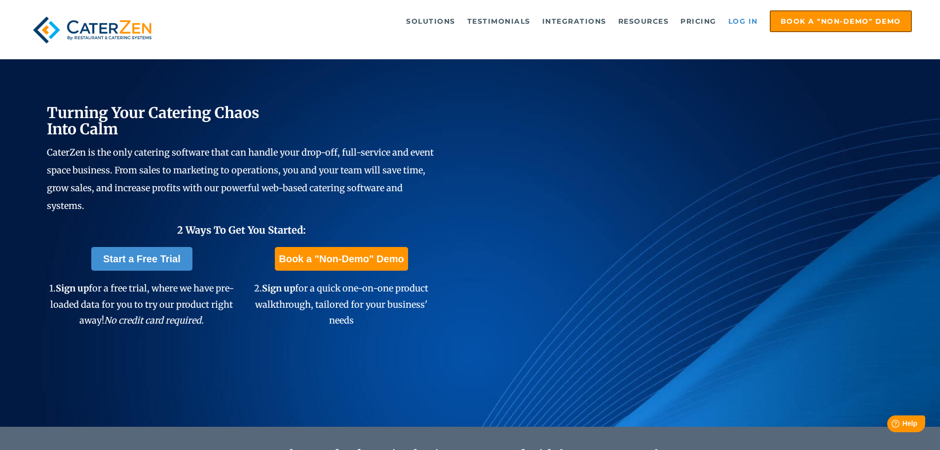  I want to click on a: Solutions, so click(431, 21).